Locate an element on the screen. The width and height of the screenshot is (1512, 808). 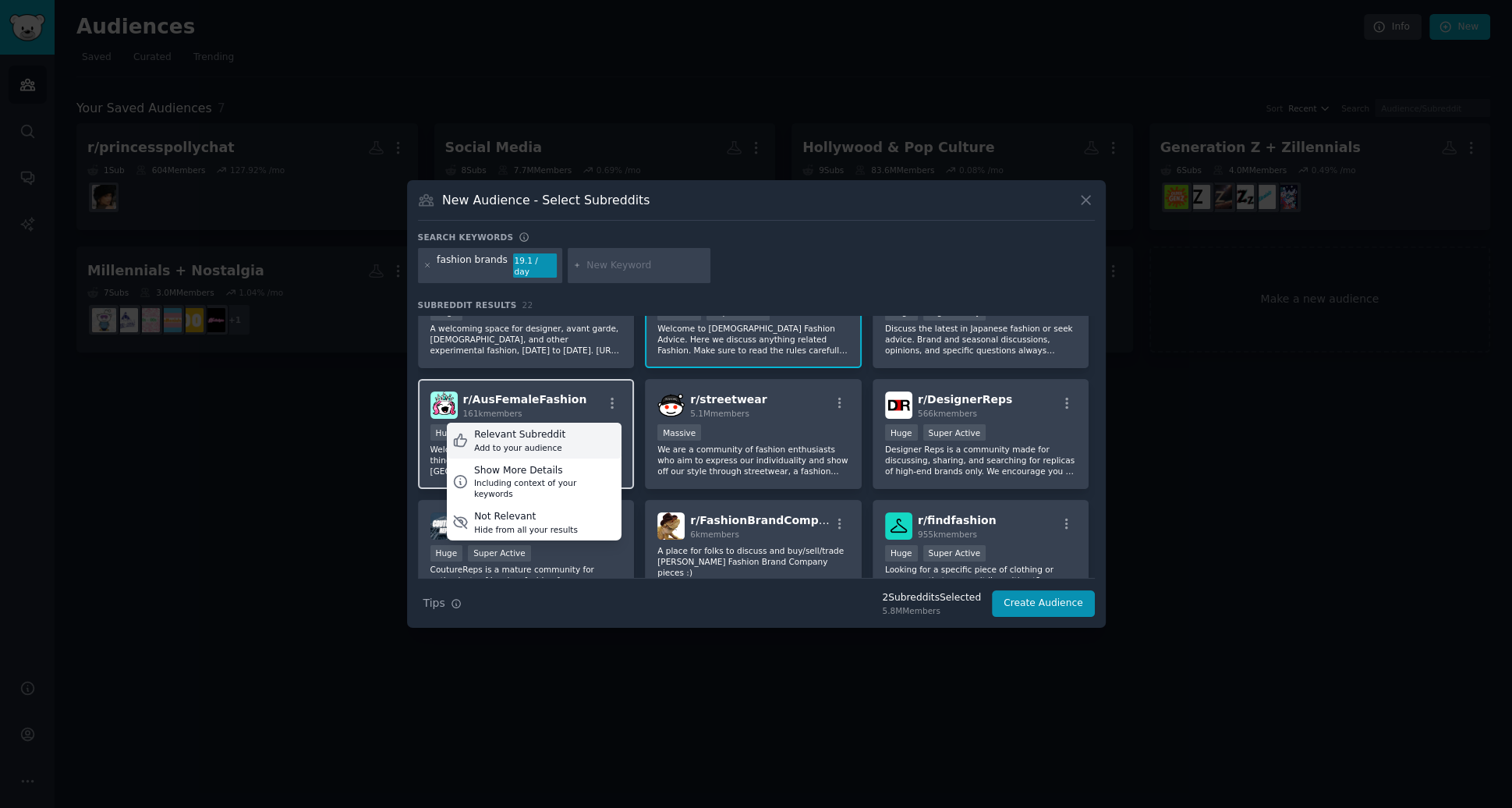
span: Subreddit Results is located at coordinates (467, 305).